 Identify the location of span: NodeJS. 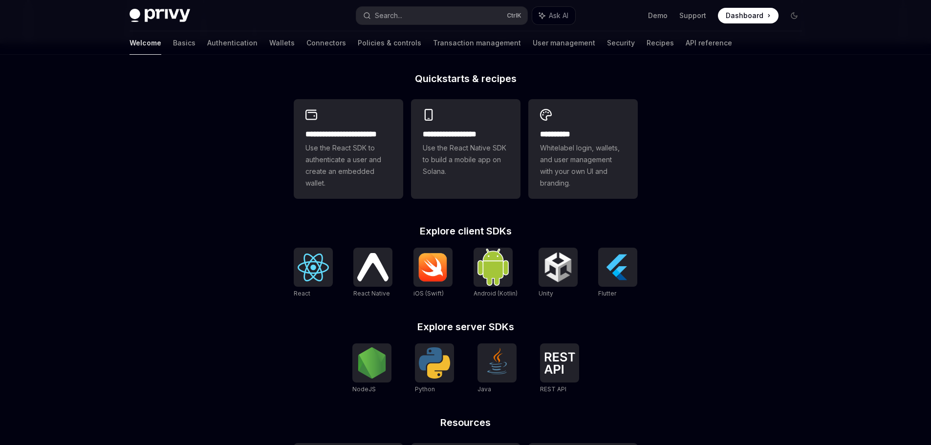
(364, 389).